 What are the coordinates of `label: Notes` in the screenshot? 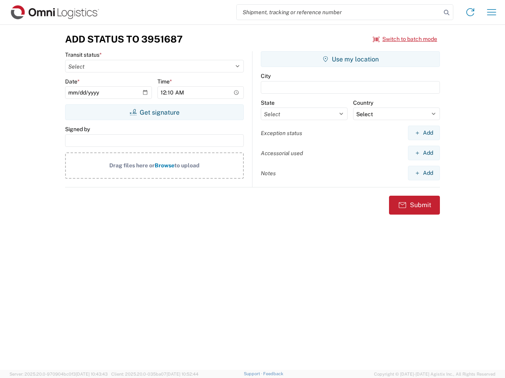 It's located at (268, 173).